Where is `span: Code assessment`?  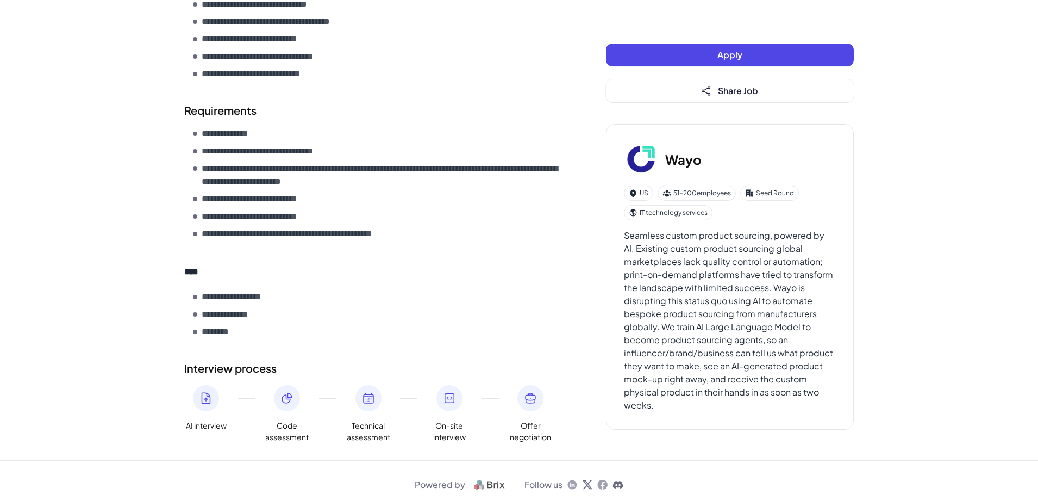
span: Code assessment is located at coordinates (287, 431).